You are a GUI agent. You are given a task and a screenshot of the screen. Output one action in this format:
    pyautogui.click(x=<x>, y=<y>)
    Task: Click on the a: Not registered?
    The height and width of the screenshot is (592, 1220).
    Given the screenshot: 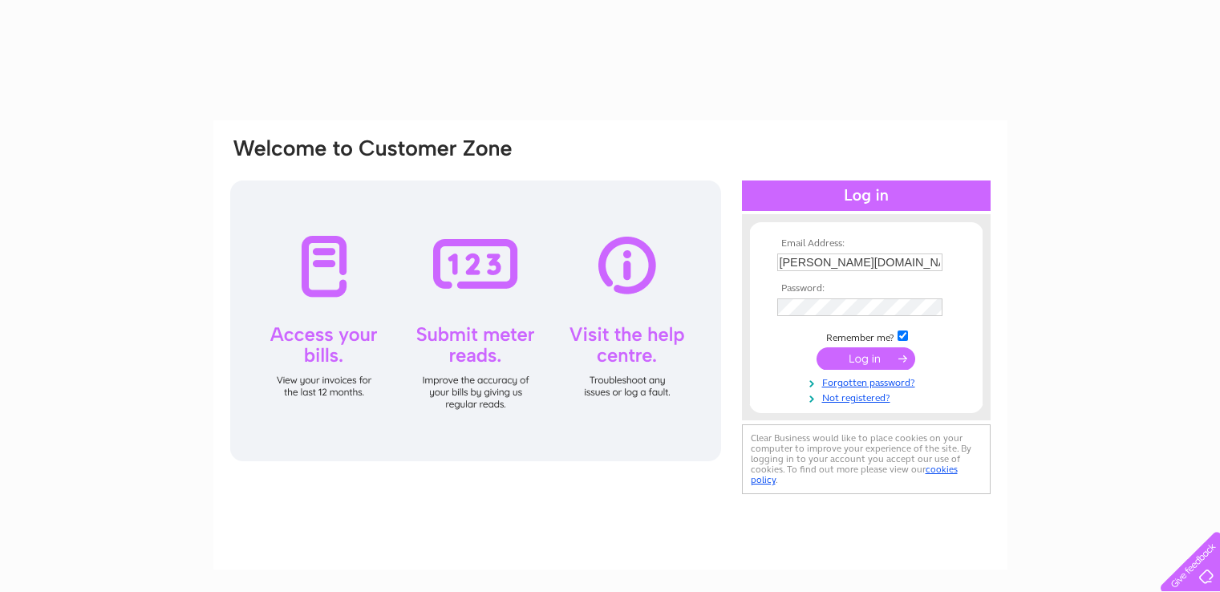 What is the action you would take?
    pyautogui.click(x=868, y=396)
    